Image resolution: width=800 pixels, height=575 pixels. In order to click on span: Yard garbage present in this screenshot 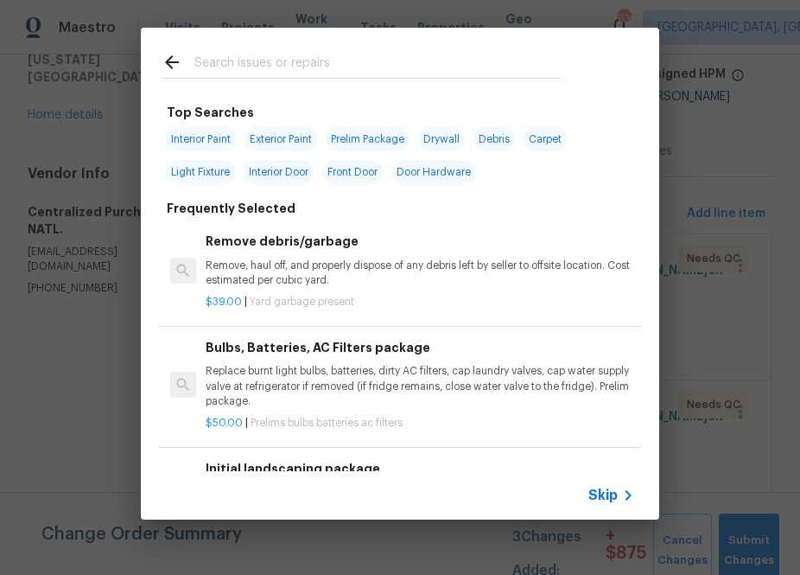, I will do `click(302, 302)`.